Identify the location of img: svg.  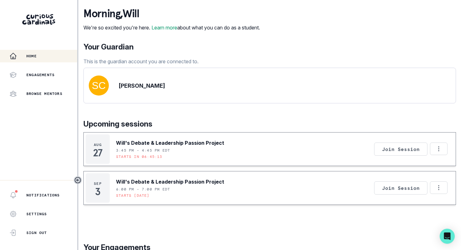
(99, 86).